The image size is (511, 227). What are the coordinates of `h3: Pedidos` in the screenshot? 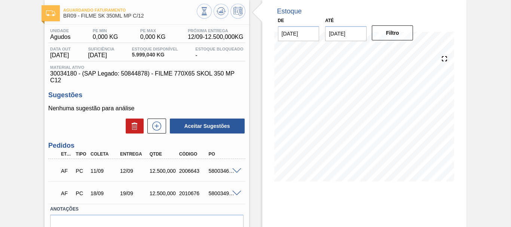 It's located at (147, 146).